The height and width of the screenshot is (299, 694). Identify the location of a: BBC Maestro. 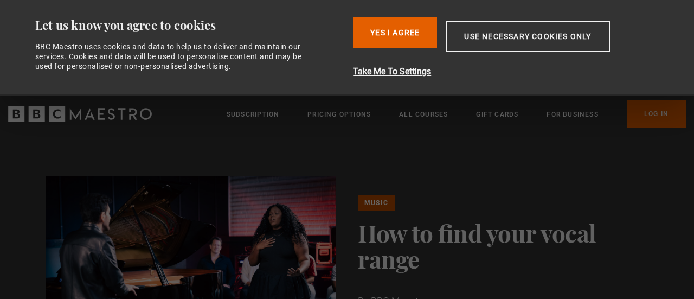
(80, 114).